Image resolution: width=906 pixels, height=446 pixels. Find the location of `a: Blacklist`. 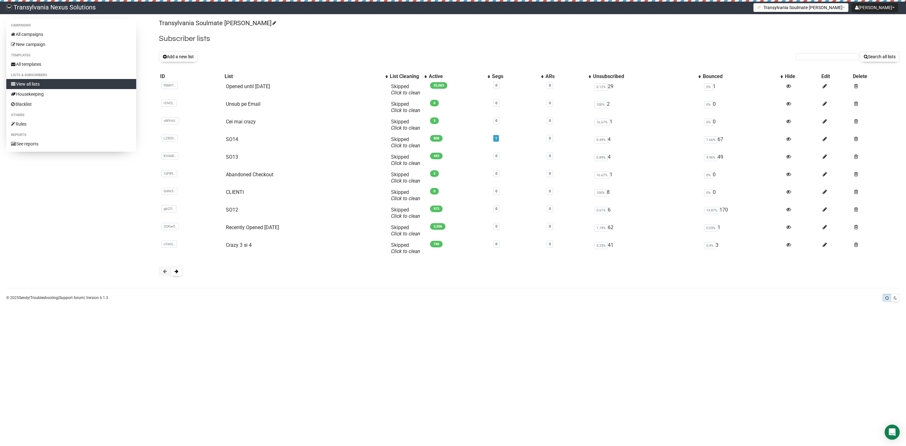

a: Blacklist is located at coordinates (71, 104).